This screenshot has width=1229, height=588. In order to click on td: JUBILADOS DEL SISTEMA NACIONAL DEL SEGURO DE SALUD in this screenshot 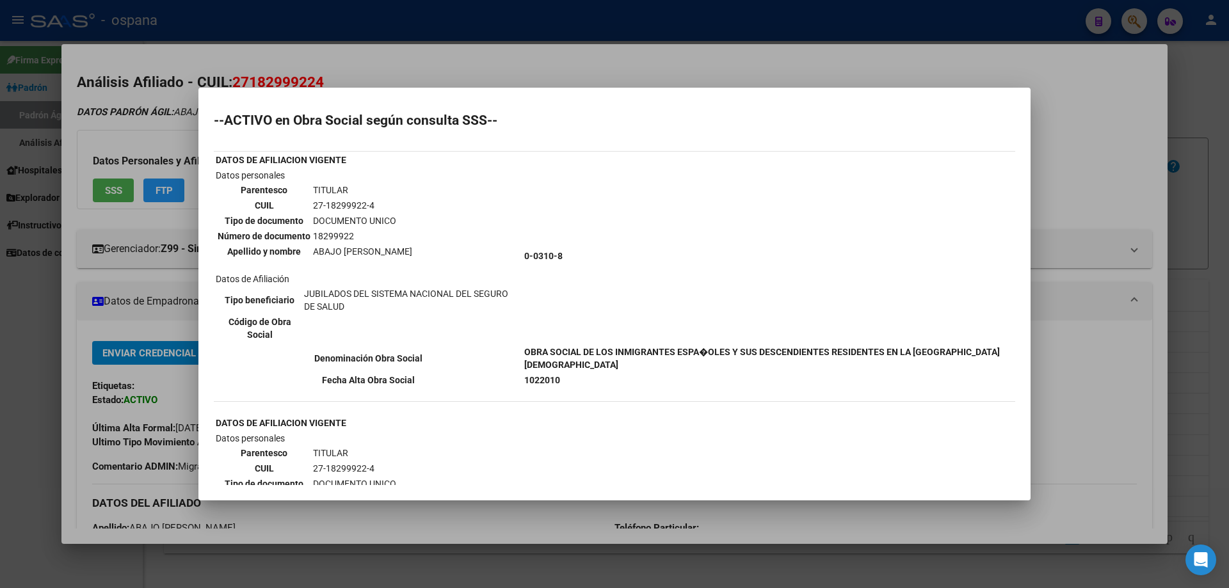, I will do `click(412, 300)`.